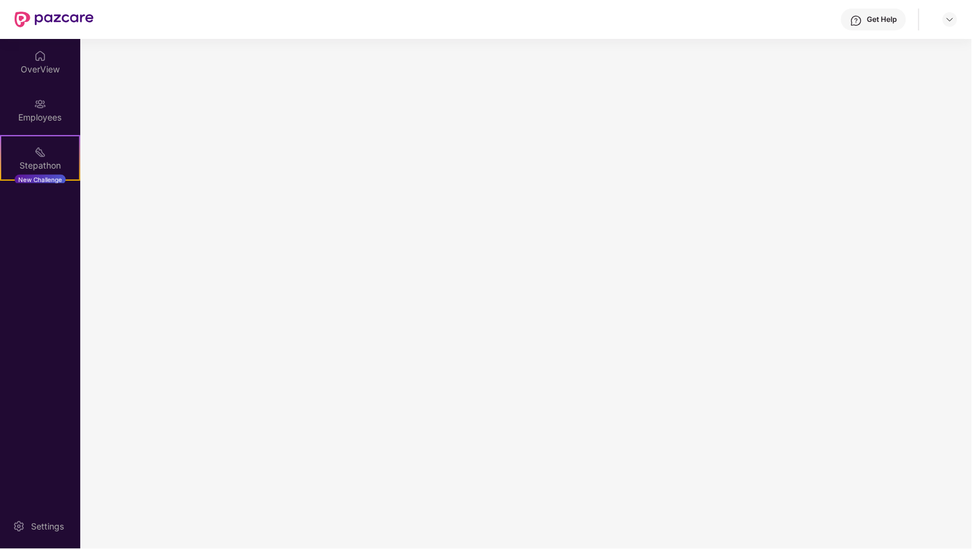 This screenshot has height=549, width=972. Describe the element at coordinates (857, 21) in the screenshot. I see `img: svg+xml;base64,PHN2ZyBpZD0iSGVscC0zMngzMiIgeG1sbnM9Imh0dHA6Ly93d3cudzMub3JnLzIwMDAvc3ZnIiB3aWR0aD...` at that location.